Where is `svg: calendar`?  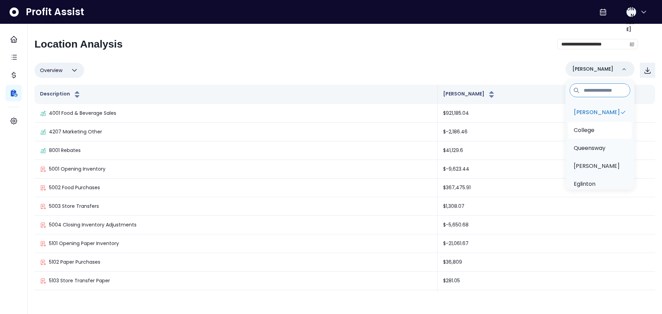 svg: calendar is located at coordinates (632, 44).